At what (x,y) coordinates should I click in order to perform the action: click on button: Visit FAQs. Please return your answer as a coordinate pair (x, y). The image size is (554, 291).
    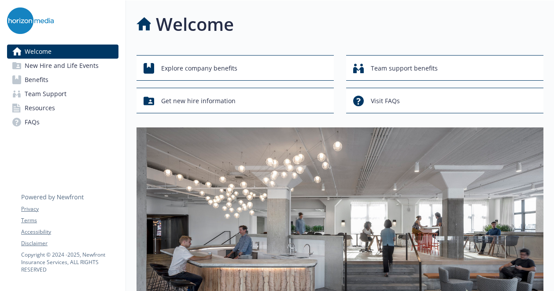
    Looking at the image, I should click on (445, 100).